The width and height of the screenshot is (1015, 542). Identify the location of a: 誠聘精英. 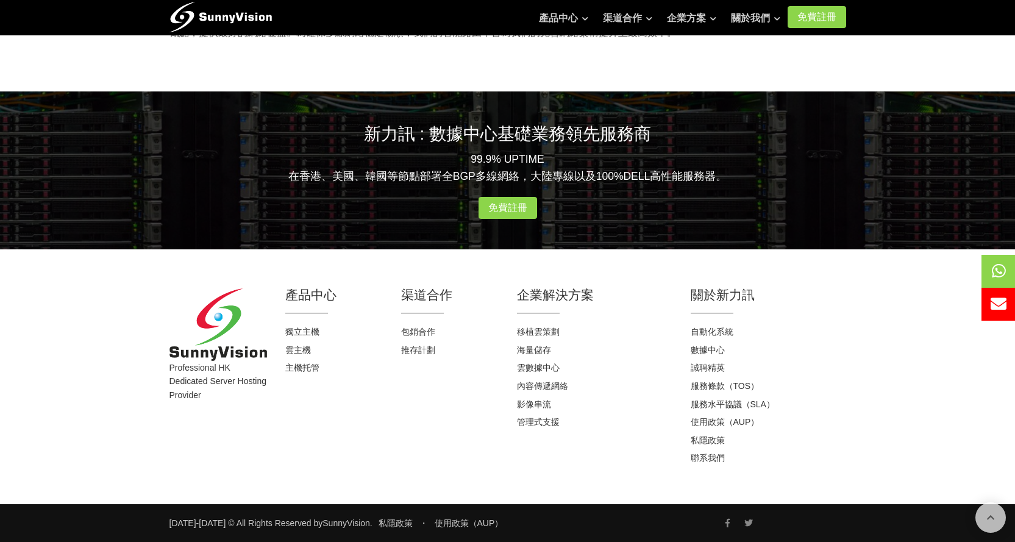
(708, 368).